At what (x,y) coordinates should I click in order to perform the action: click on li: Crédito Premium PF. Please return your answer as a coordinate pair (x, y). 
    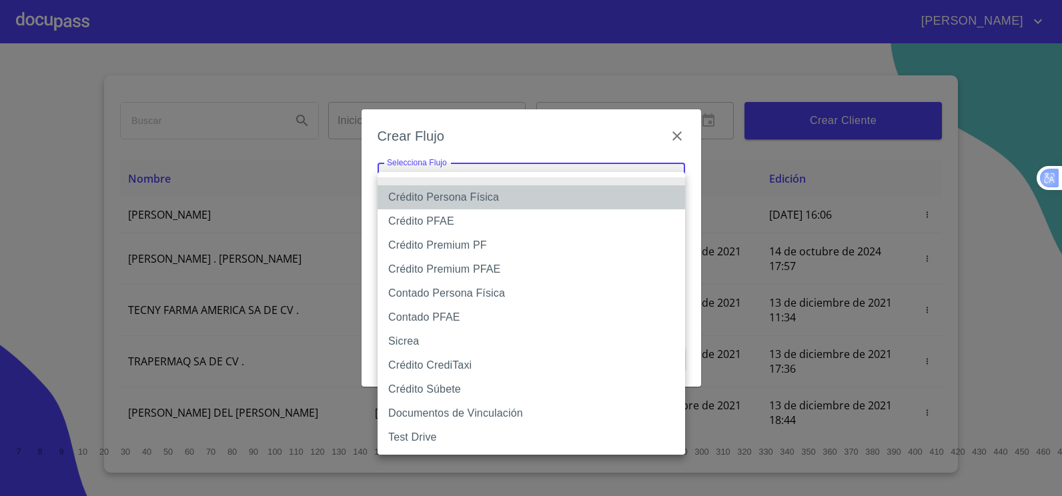
    Looking at the image, I should click on (531, 246).